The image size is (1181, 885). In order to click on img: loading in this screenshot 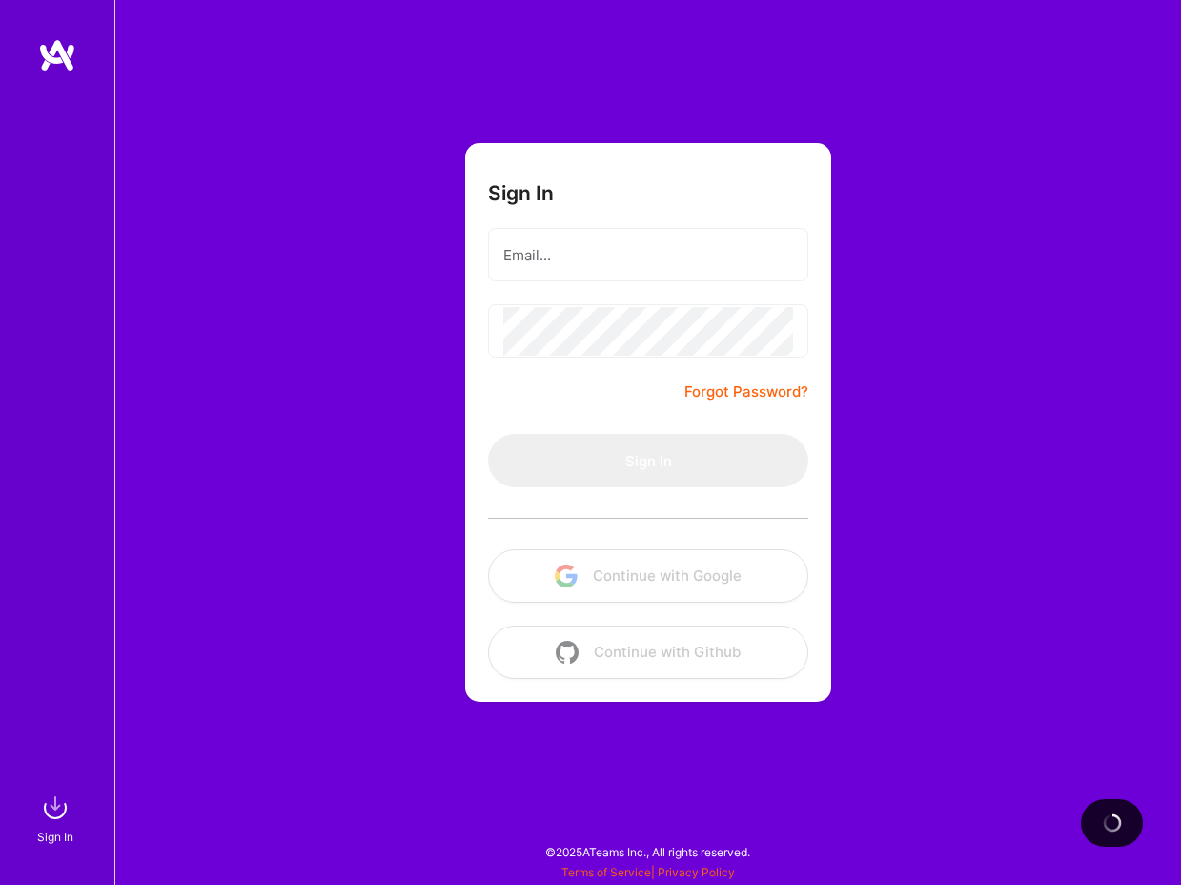, I will do `click(1113, 823)`.